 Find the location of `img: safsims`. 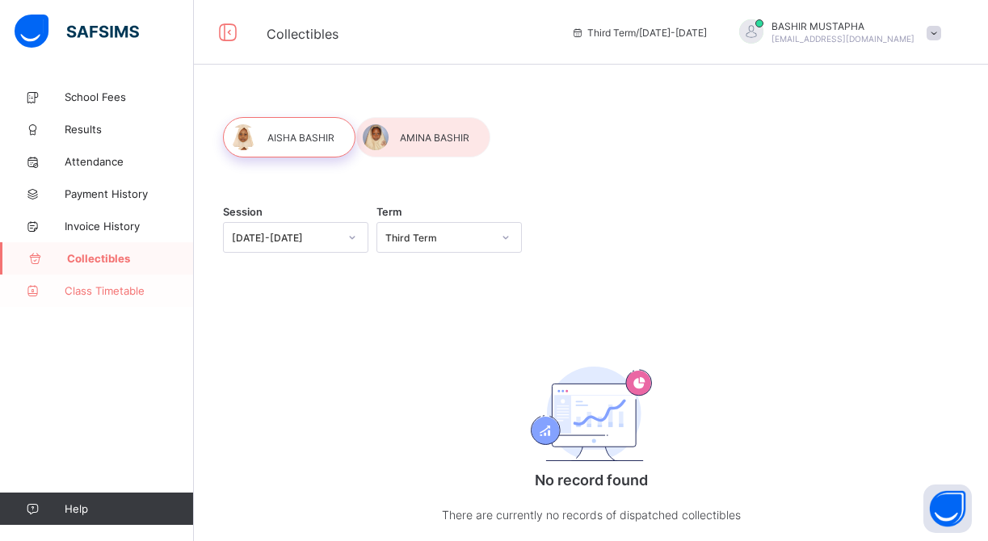

img: safsims is located at coordinates (77, 31).